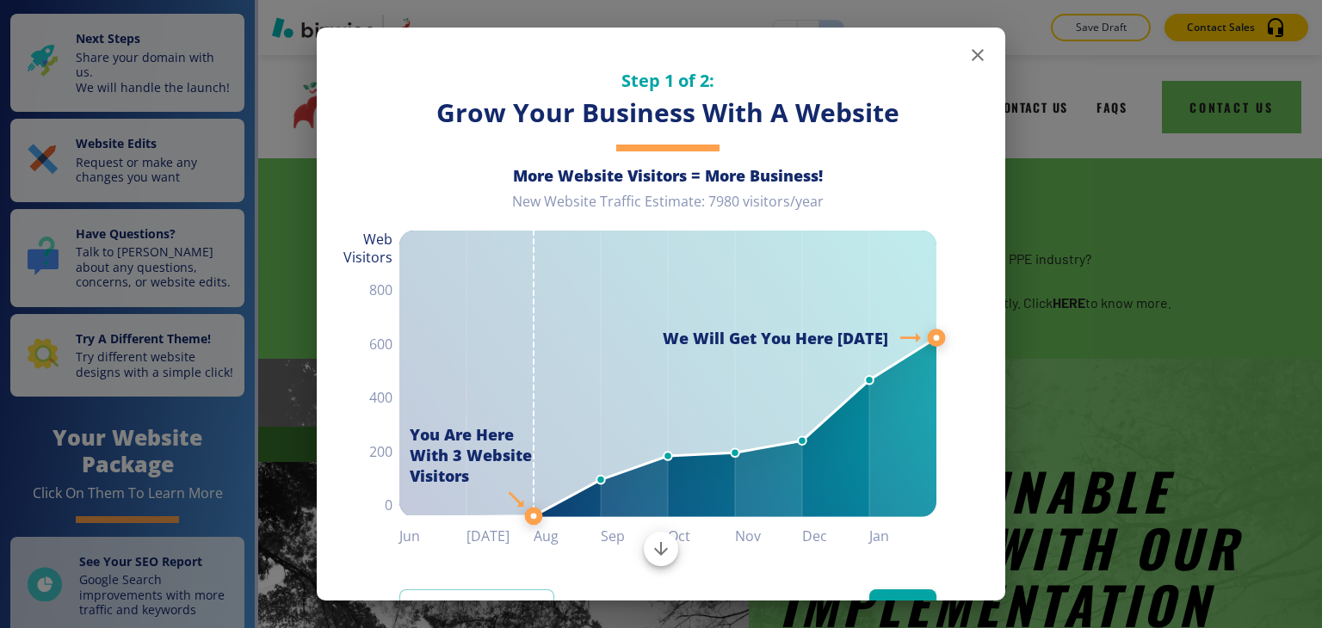 This screenshot has height=628, width=1322. What do you see at coordinates (836, 536) in the screenshot?
I see `h6: Dec` at bounding box center [836, 536].